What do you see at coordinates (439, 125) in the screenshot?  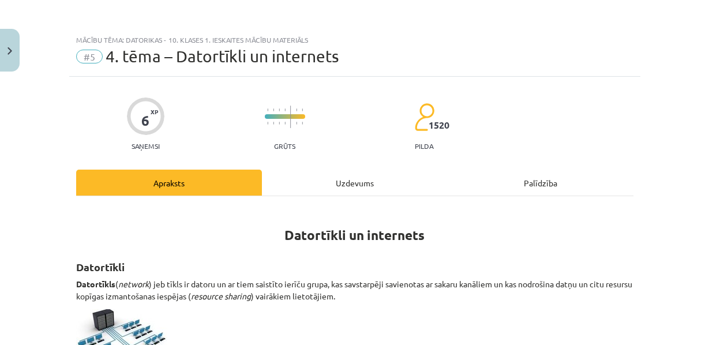 I see `span: 1520` at bounding box center [439, 125].